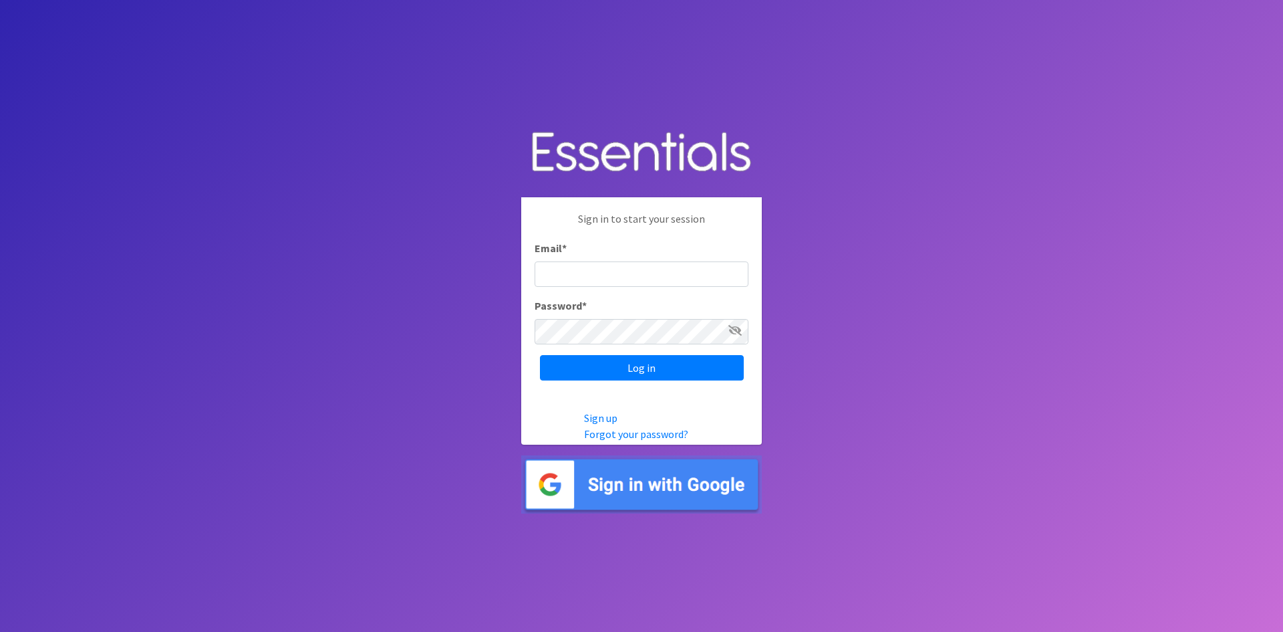  What do you see at coordinates (642, 225) in the screenshot?
I see `p: Sign in to start your session` at bounding box center [642, 225].